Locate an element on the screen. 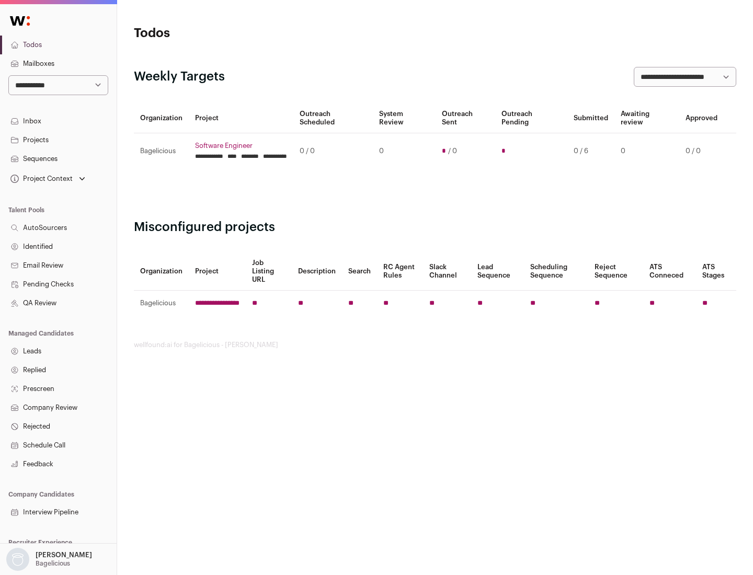 This screenshot has width=753, height=575. td: 0 / 6 is located at coordinates (591, 151).